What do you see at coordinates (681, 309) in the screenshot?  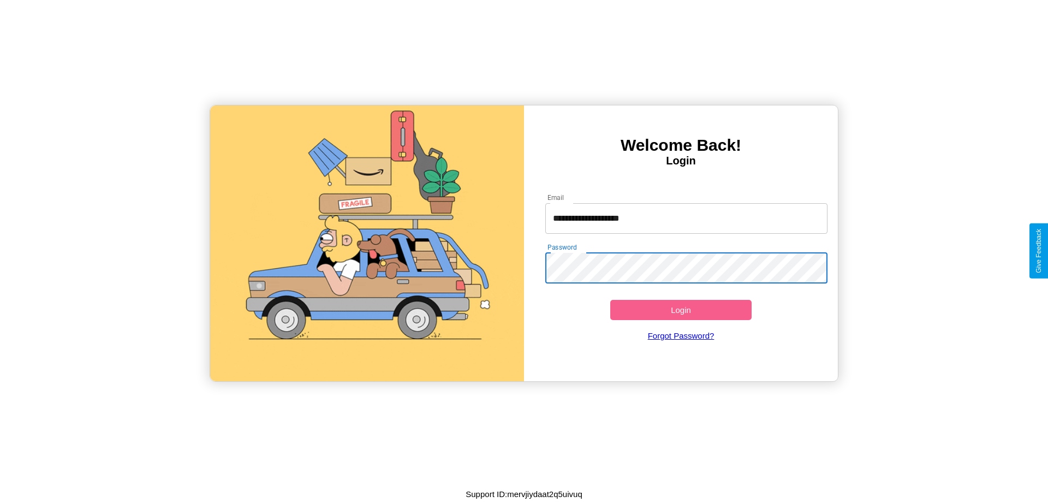 I see `button: Login` at bounding box center [681, 309].